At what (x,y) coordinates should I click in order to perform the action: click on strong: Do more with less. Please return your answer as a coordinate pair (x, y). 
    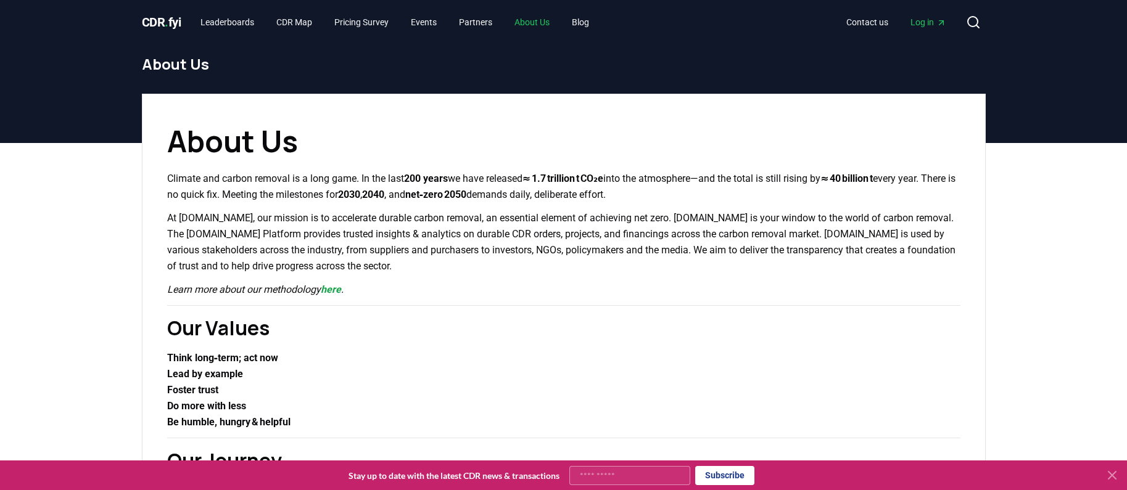
    Looking at the image, I should click on (207, 406).